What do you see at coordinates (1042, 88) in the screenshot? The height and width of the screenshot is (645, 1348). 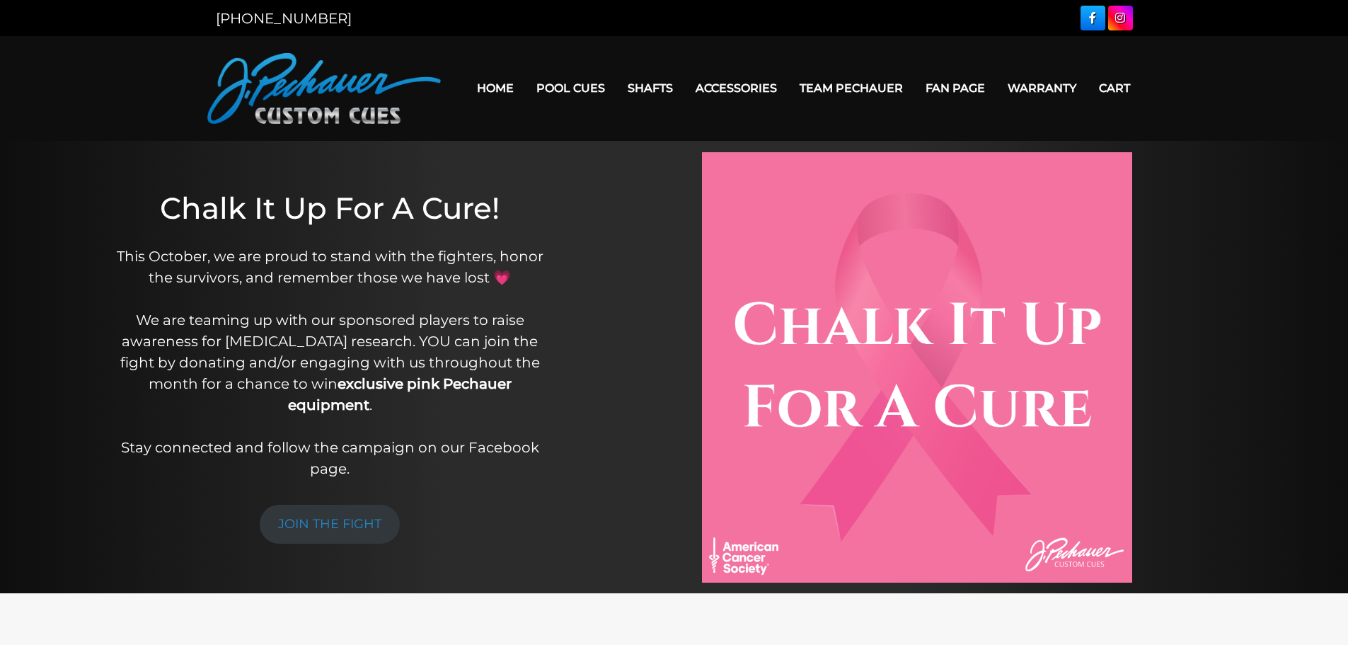 I see `a: Warranty` at bounding box center [1042, 88].